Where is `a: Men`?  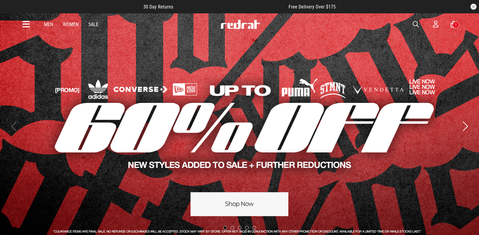 a: Men is located at coordinates (49, 24).